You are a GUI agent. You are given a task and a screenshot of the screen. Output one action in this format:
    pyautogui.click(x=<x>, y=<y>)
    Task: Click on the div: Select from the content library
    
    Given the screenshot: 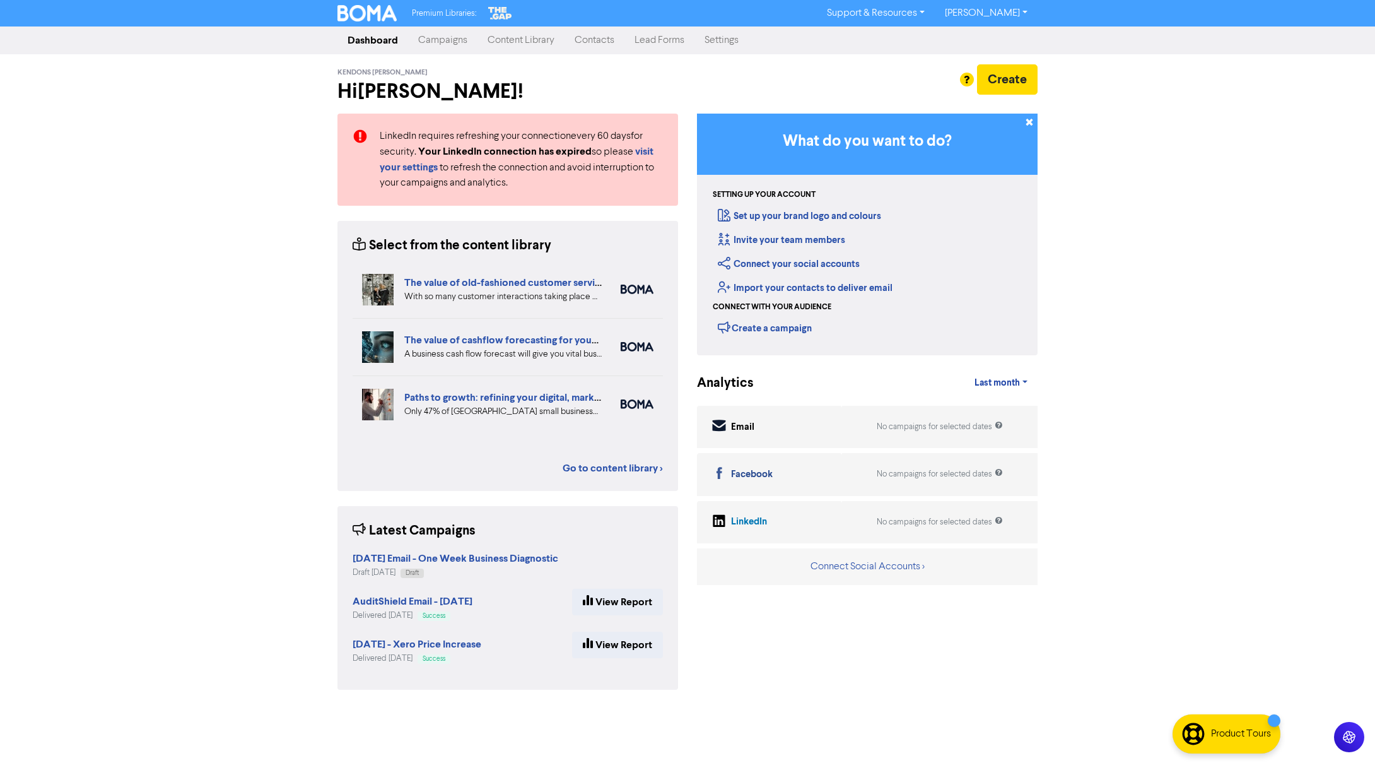 What is the action you would take?
    pyautogui.click(x=452, y=245)
    